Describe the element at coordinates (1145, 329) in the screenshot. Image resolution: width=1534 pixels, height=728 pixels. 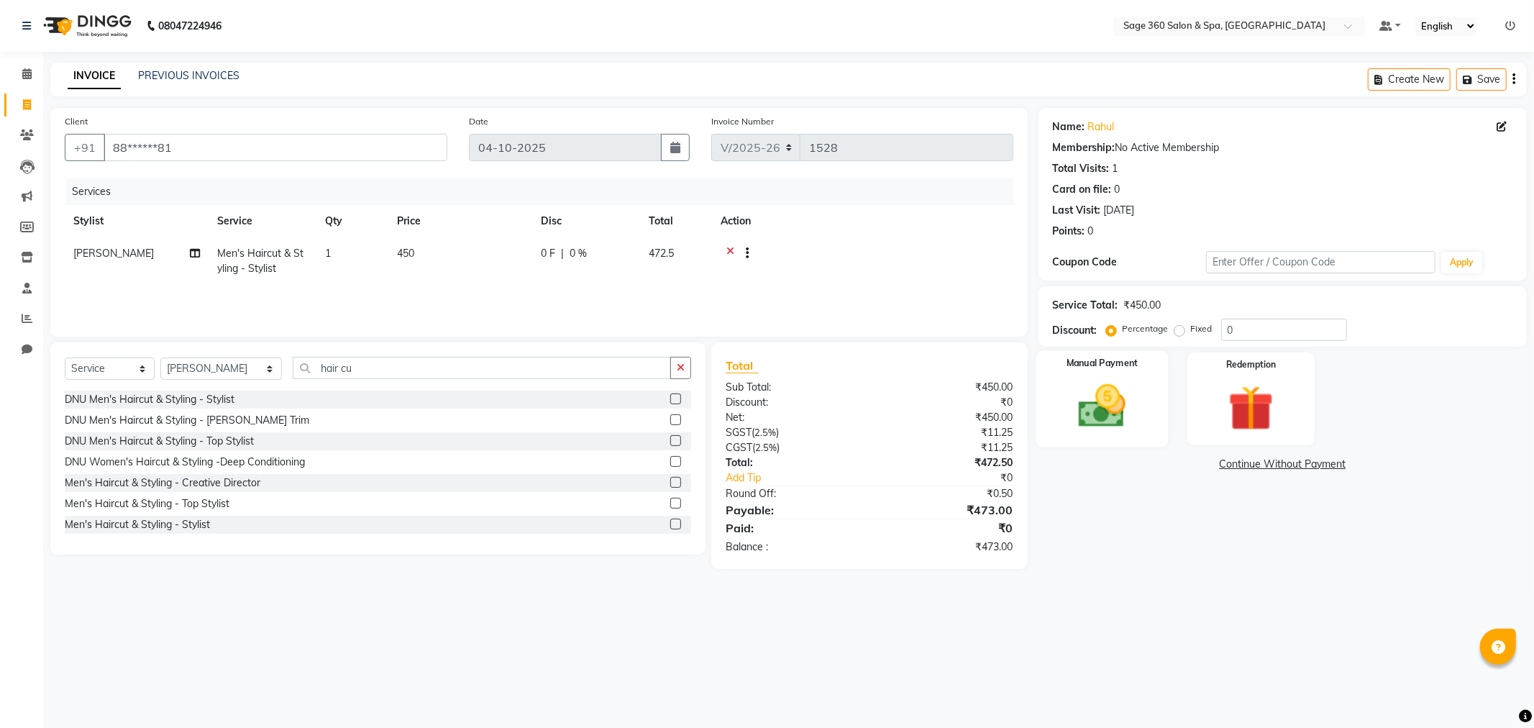
I see `label: Percentage` at that location.